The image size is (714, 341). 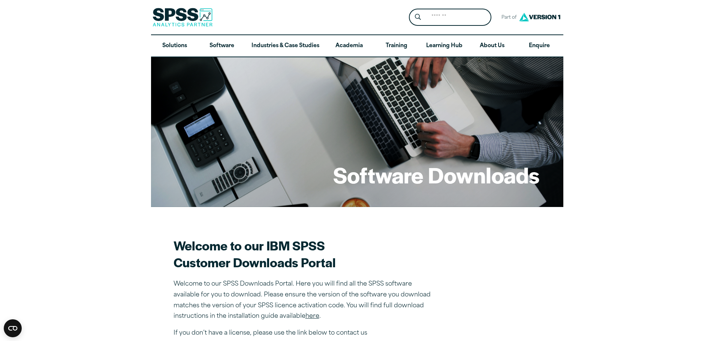 What do you see at coordinates (349, 46) in the screenshot?
I see `a: Academia` at bounding box center [349, 46].